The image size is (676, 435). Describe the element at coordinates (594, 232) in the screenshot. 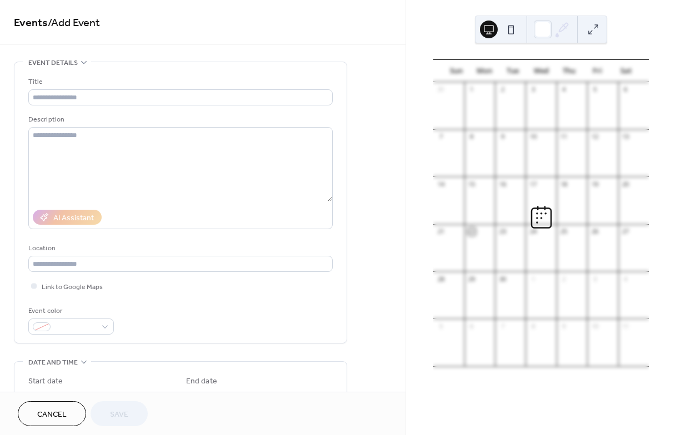

I see `div: 26` at that location.